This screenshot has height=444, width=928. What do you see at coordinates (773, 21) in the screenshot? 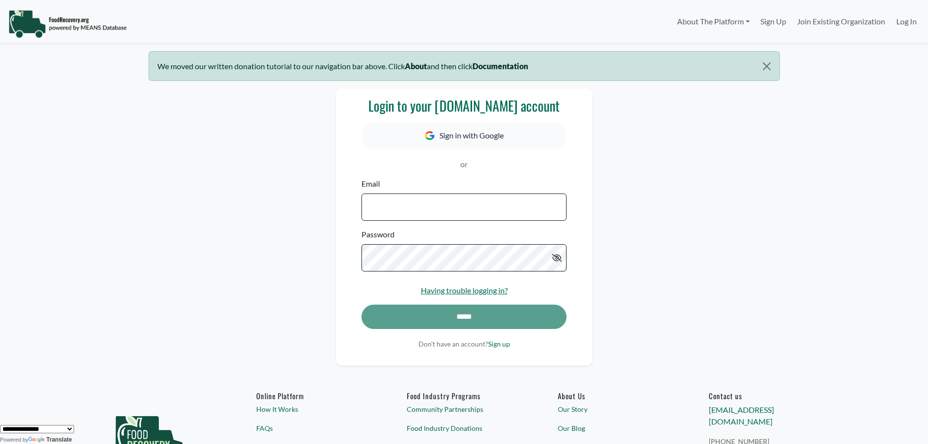
I see `a: Sign Up` at bounding box center [773, 21].